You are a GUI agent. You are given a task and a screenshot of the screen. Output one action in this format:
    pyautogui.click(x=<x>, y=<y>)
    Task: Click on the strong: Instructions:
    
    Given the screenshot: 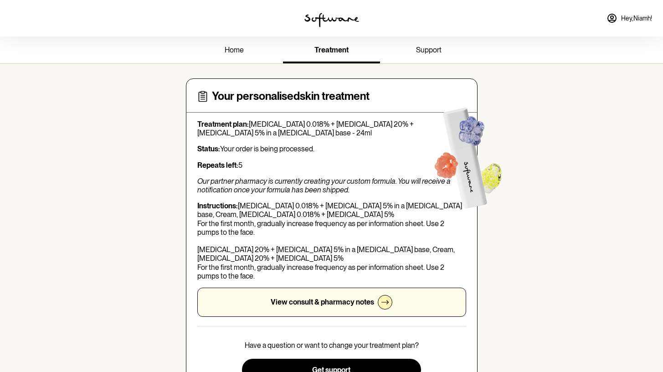 What is the action you would take?
    pyautogui.click(x=217, y=205)
    